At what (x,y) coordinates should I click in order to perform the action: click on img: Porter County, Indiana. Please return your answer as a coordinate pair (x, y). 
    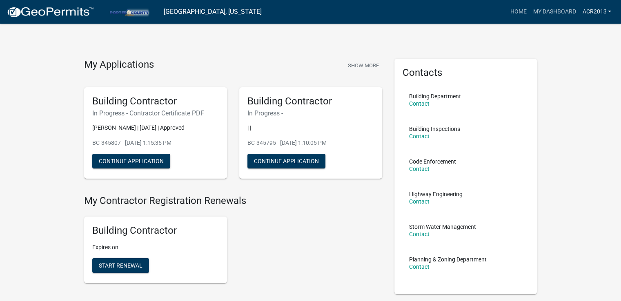
    Looking at the image, I should click on (129, 11).